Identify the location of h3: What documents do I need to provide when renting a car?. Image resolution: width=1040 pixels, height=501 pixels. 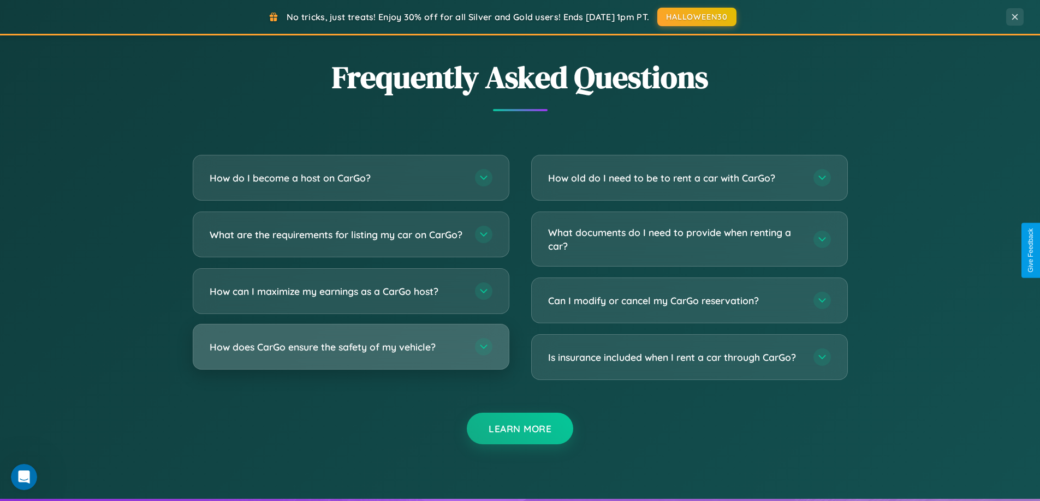
(675, 239).